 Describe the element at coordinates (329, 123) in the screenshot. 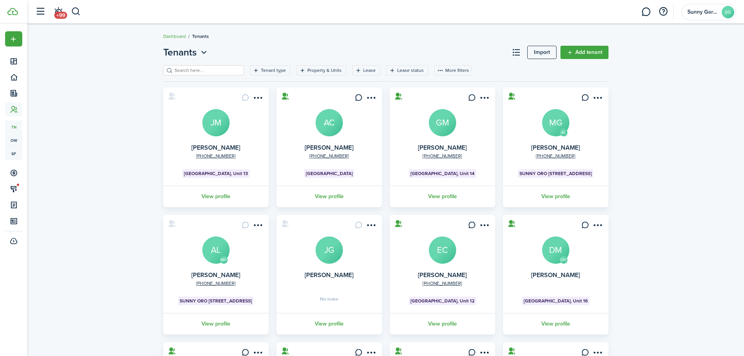

I see `avatar-text: AC` at that location.